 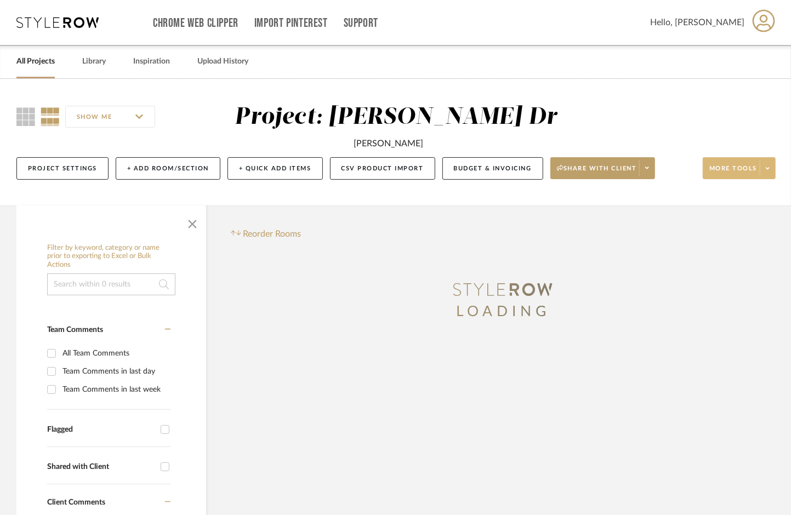 What do you see at coordinates (291, 23) in the screenshot?
I see `a: Import Pinterest` at bounding box center [291, 23].